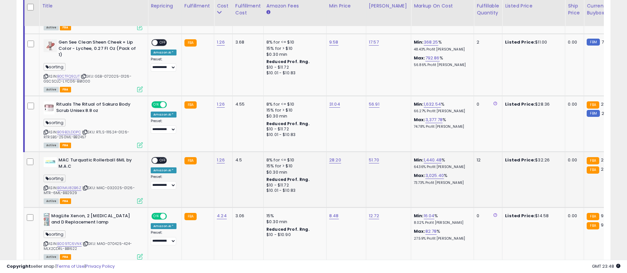 This screenshot has height=273, width=627. What do you see at coordinates (487, 160) in the screenshot?
I see `div: 12` at bounding box center [487, 160].